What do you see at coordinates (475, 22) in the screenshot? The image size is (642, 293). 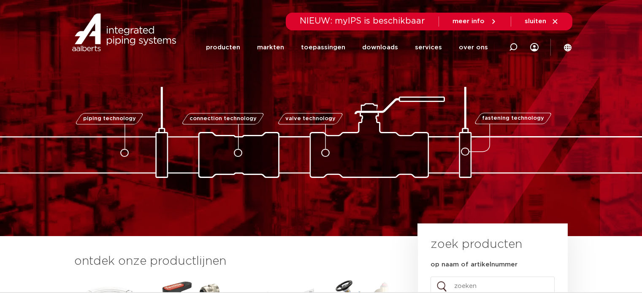 I see `a: meer info` at bounding box center [475, 22].